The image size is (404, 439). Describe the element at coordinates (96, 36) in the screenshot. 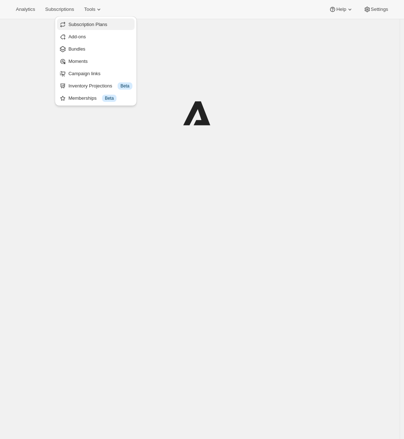

I see `button: Add-ons` at that location.